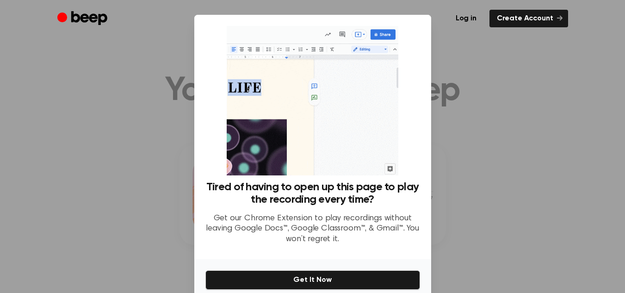 This screenshot has width=625, height=293. I want to click on a: Create Account, so click(529, 19).